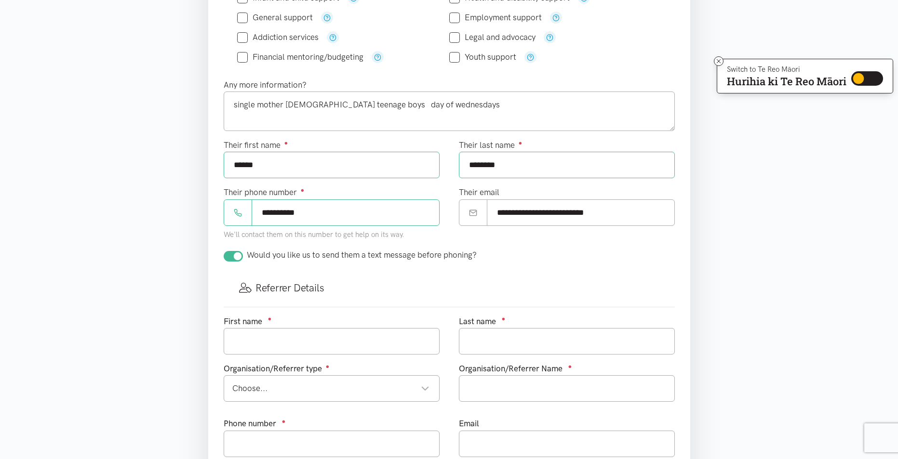 The image size is (898, 459). I want to click on label: Their email, so click(479, 192).